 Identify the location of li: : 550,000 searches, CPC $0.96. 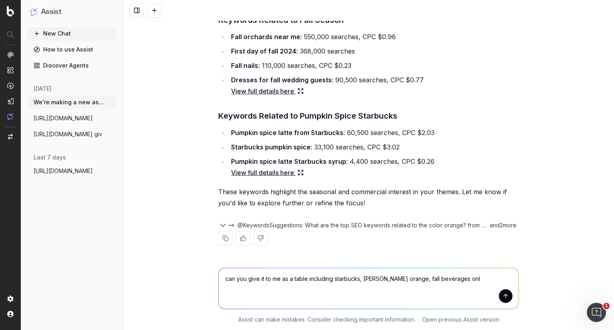
(373, 37).